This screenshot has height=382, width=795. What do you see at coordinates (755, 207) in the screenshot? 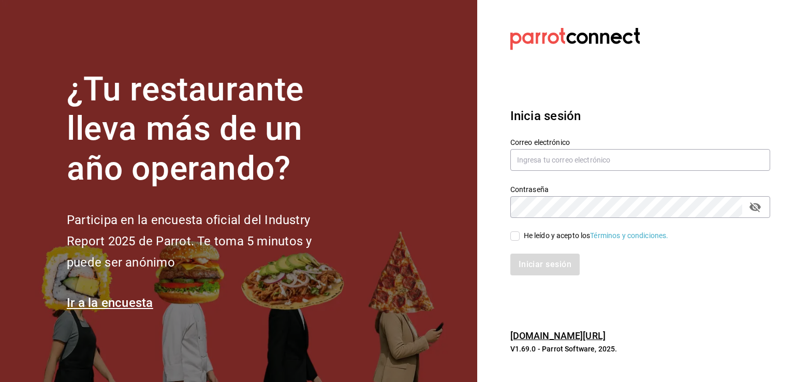
I see `button: passwordField` at bounding box center [755, 207].